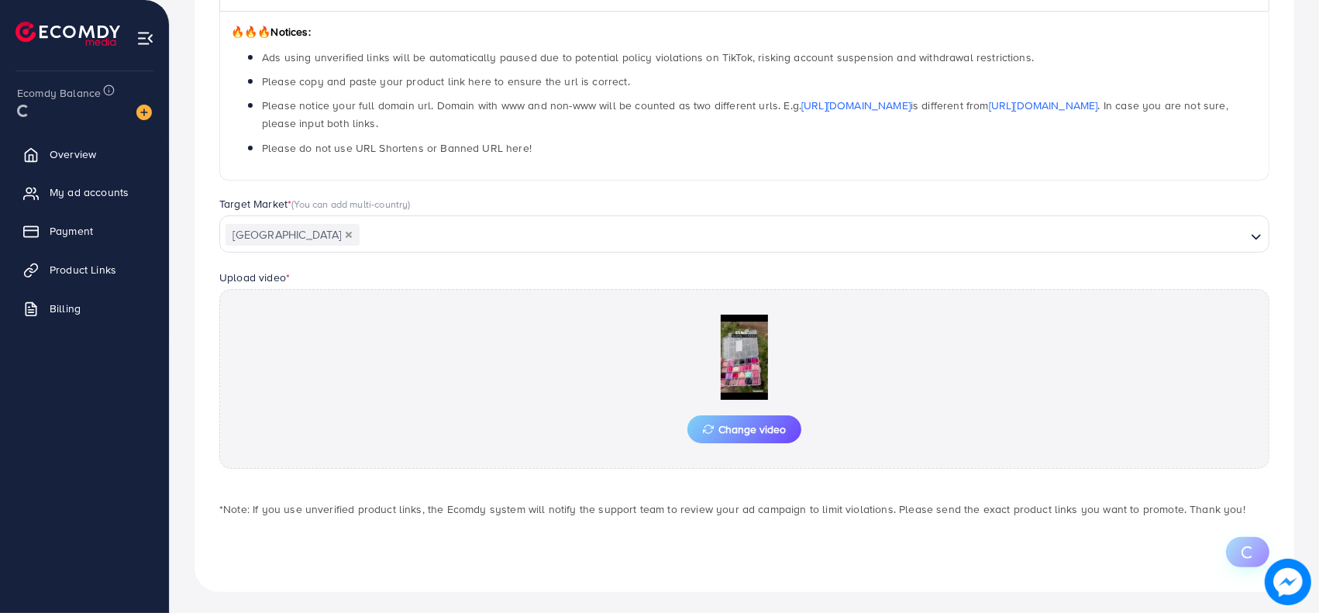 This screenshot has width=1319, height=613. Describe the element at coordinates (315, 204) in the screenshot. I see `label: Target Market` at that location.